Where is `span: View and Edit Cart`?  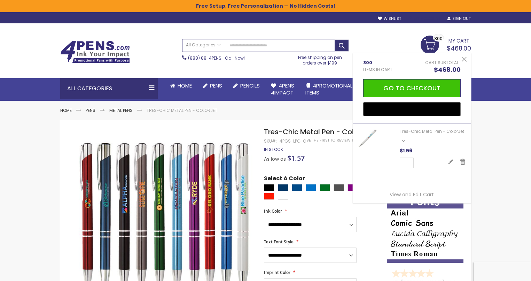
span: View and Edit Cart is located at coordinates (411, 194).